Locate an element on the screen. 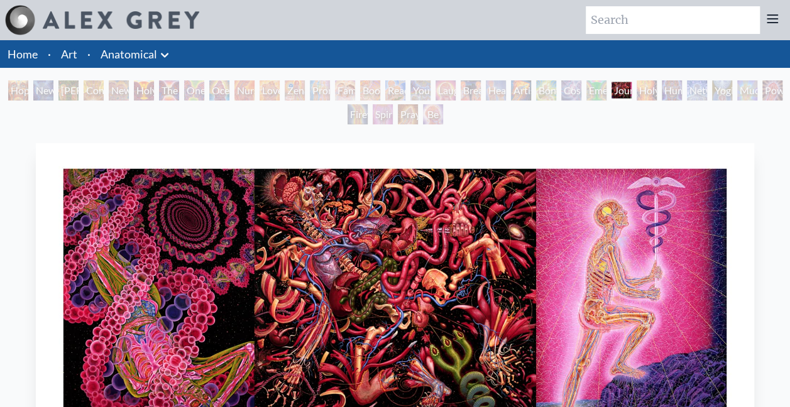 The height and width of the screenshot is (407, 790). div: Power to the Peaceful is located at coordinates (772, 91).